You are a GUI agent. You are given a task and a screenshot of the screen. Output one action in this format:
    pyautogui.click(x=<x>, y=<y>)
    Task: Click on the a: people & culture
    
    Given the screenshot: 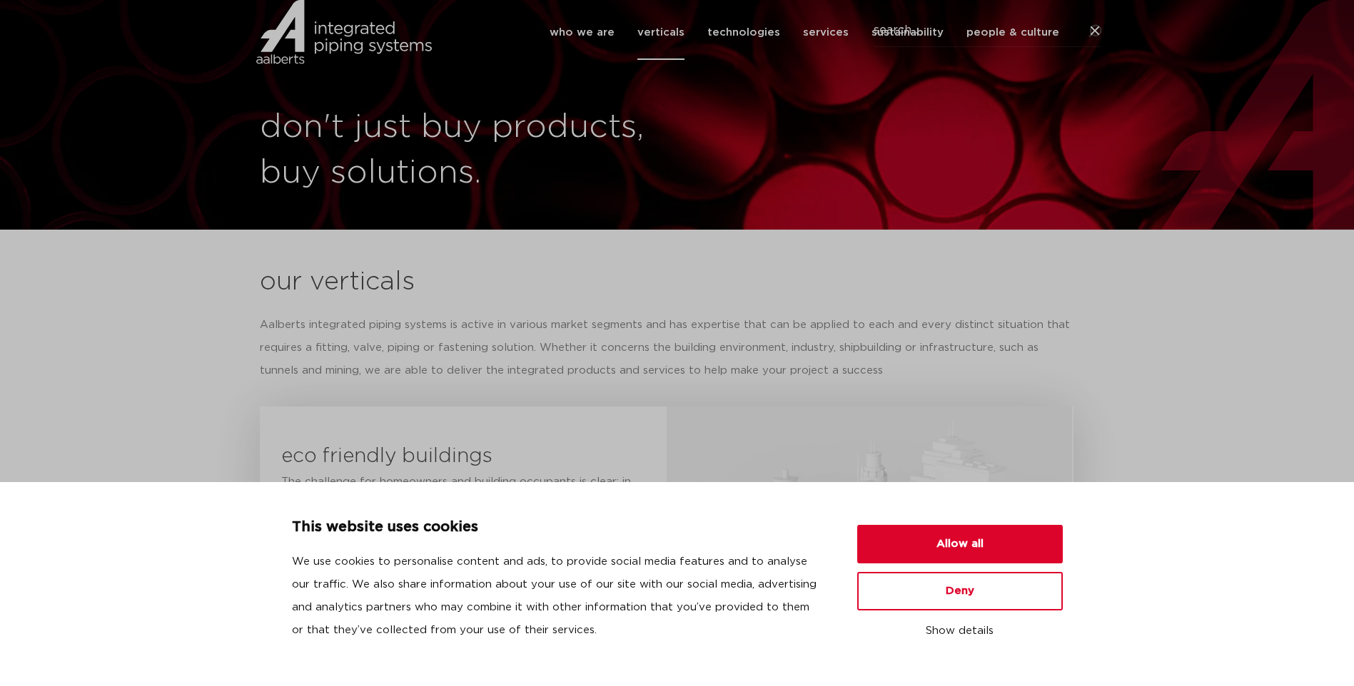 What is the action you would take?
    pyautogui.click(x=1013, y=32)
    